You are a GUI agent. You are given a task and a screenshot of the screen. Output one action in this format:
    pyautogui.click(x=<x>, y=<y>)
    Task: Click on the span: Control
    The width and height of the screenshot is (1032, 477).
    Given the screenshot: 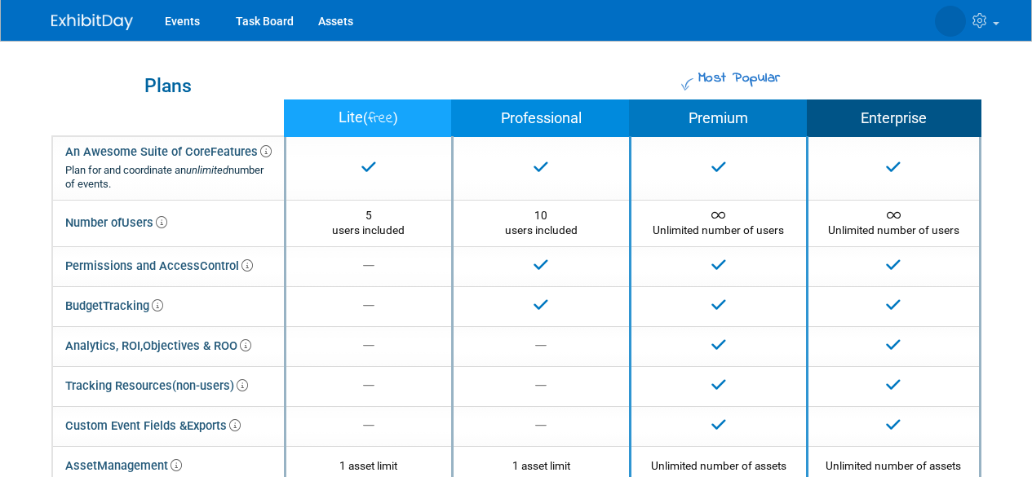 What is the action you would take?
    pyautogui.click(x=226, y=266)
    